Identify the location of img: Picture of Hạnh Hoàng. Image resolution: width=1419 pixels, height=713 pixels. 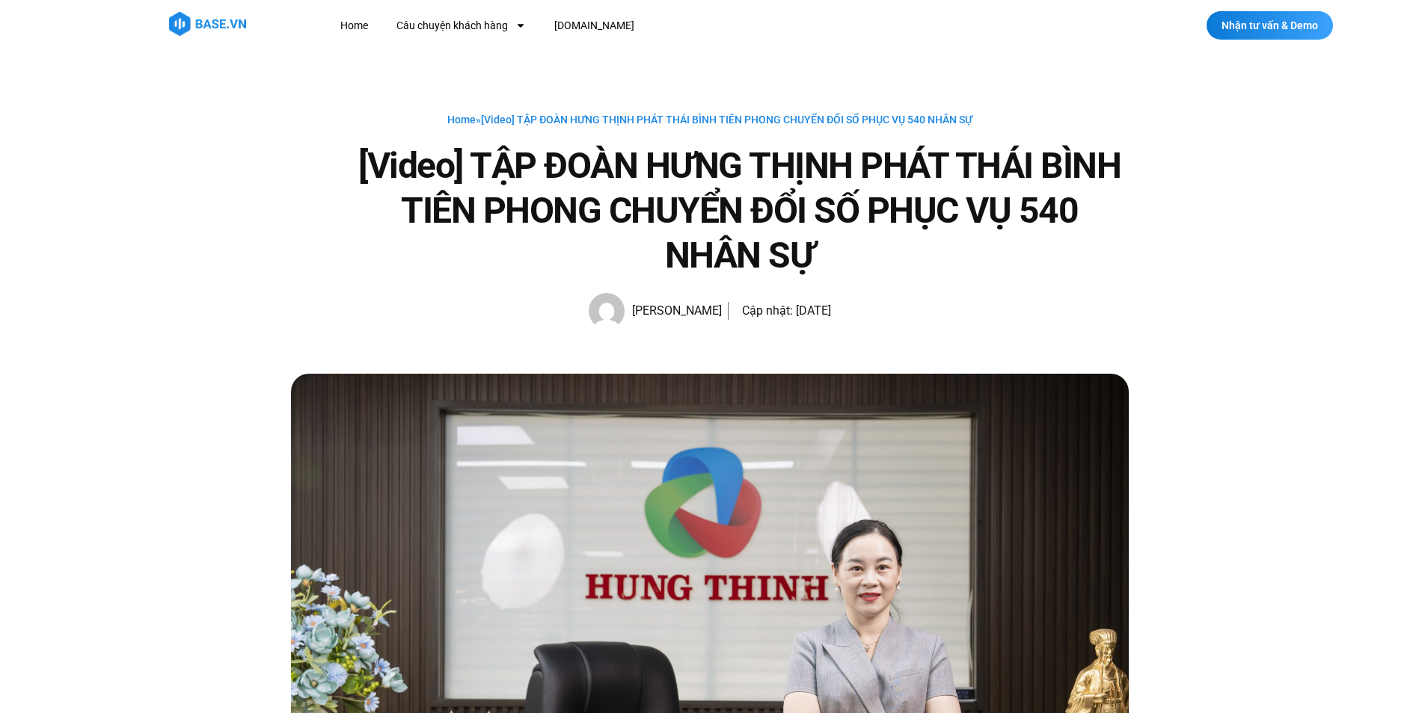
(607, 311).